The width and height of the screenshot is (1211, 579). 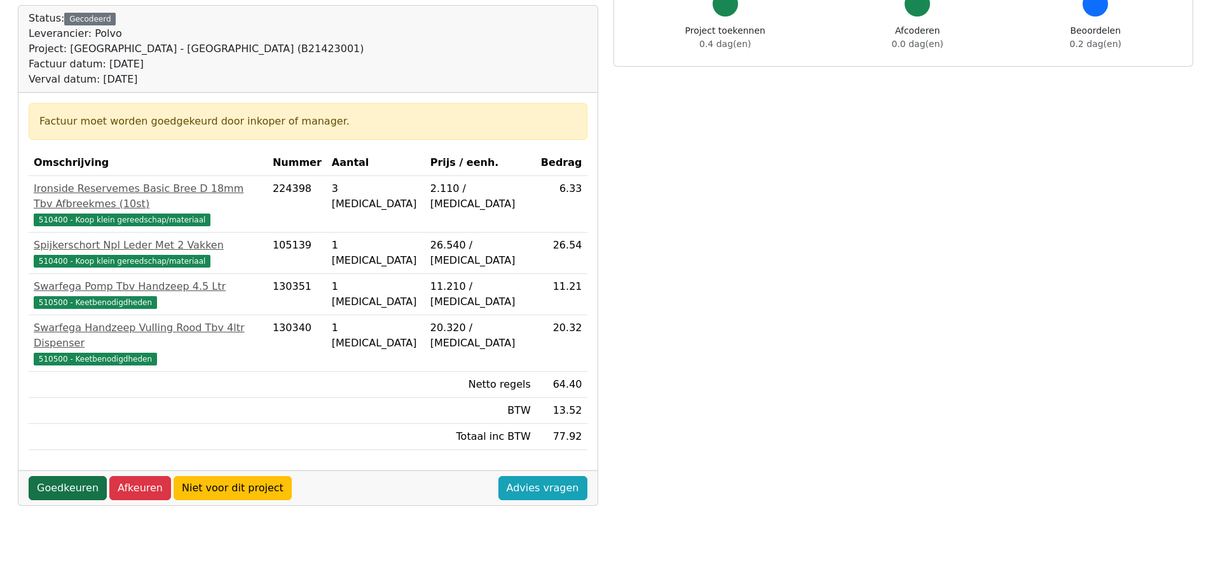 What do you see at coordinates (148, 163) in the screenshot?
I see `th: Omschrijving` at bounding box center [148, 163].